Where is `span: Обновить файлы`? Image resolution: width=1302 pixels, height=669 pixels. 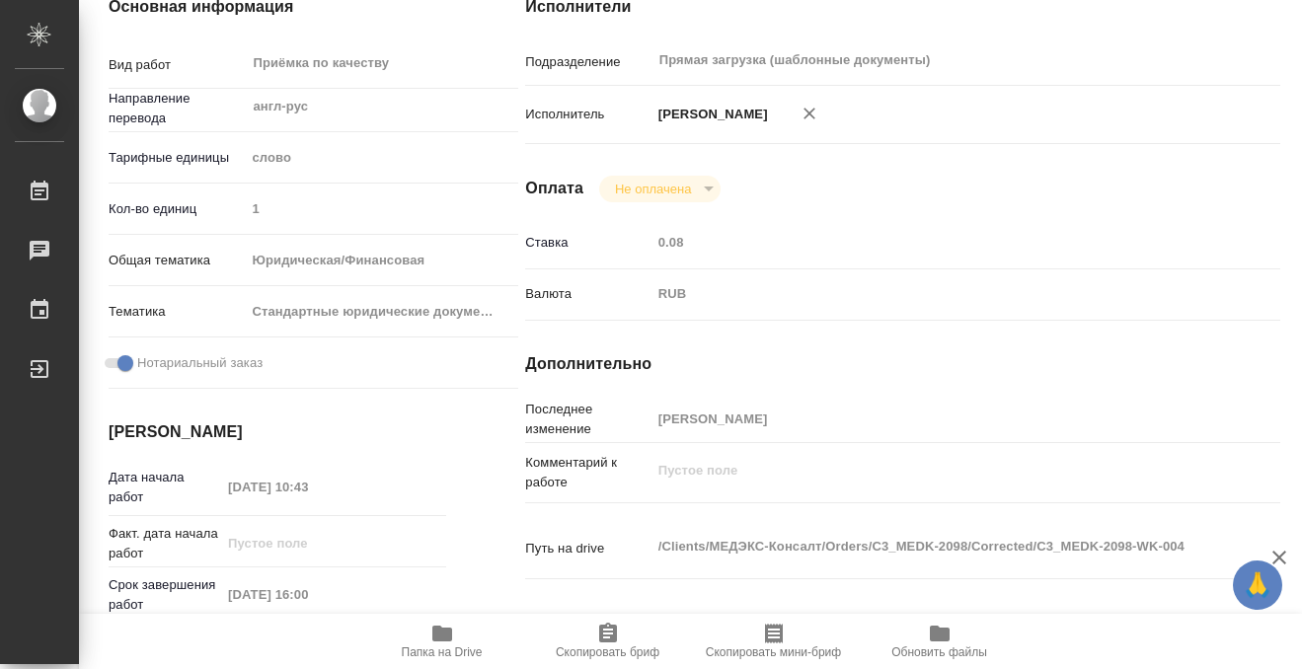
span: Обновить файлы is located at coordinates (939, 652).